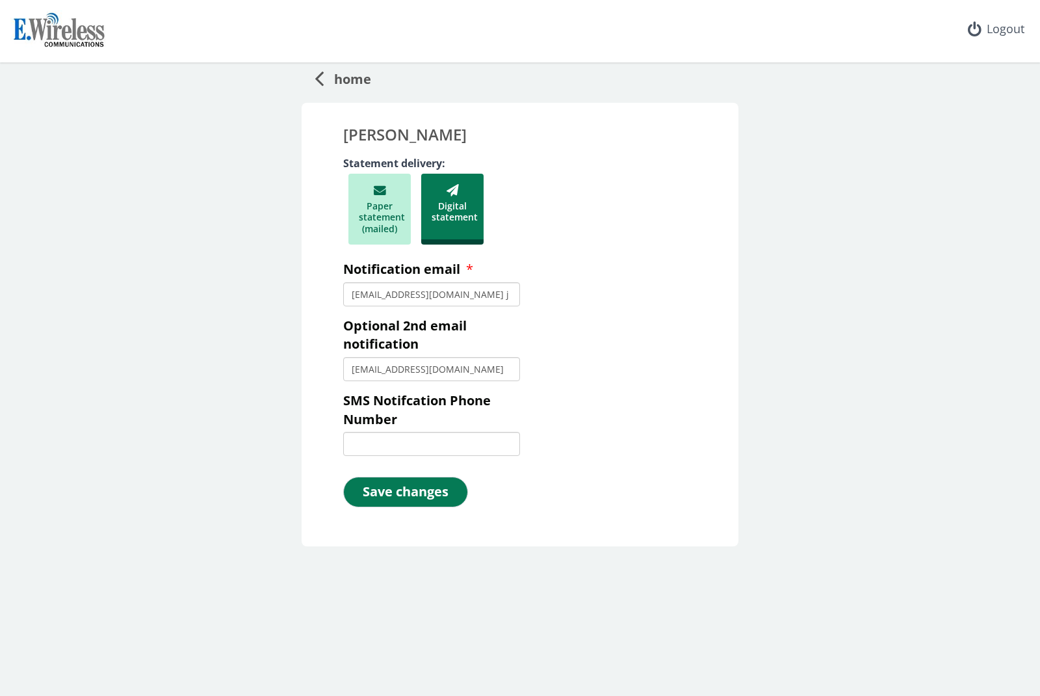 This screenshot has width=1040, height=696. What do you see at coordinates (402, 269) in the screenshot?
I see `span: Notification email` at bounding box center [402, 269].